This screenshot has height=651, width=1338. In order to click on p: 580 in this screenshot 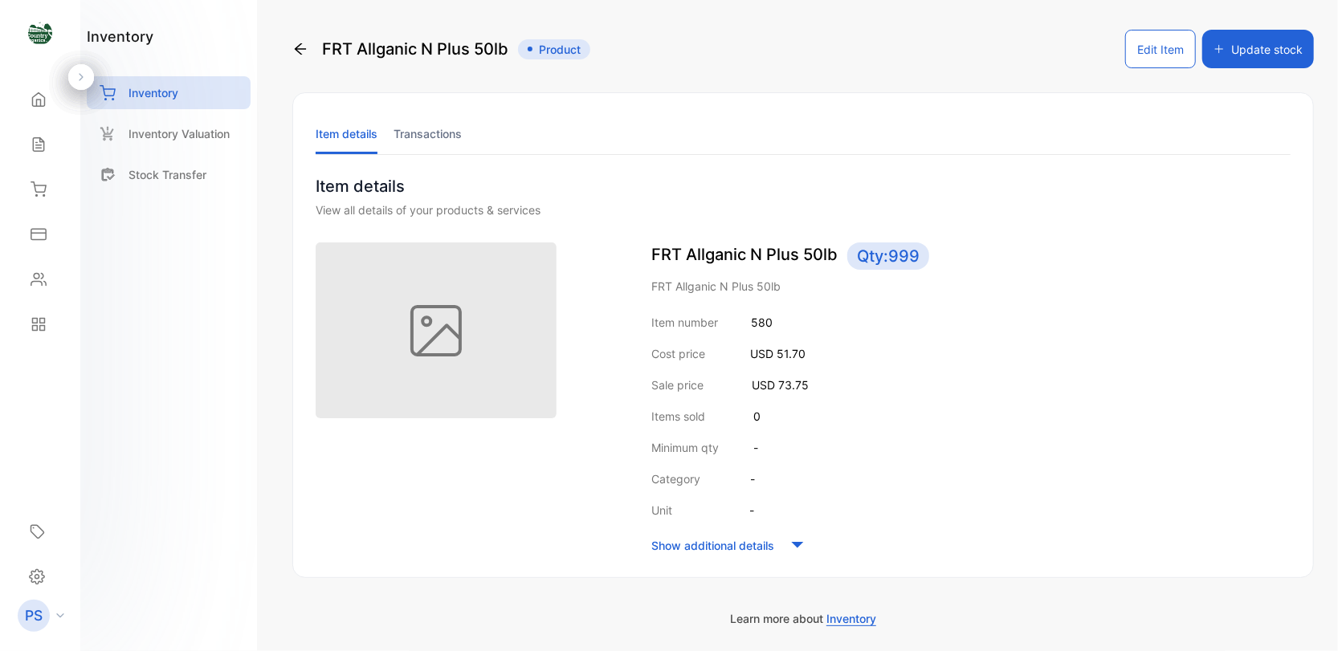, I will do `click(761, 322)`.